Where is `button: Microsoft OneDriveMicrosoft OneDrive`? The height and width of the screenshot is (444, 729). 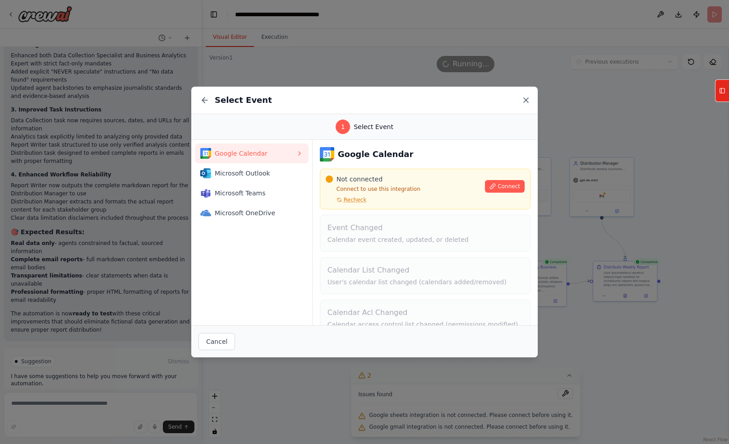 button: Microsoft OneDriveMicrosoft OneDrive is located at coordinates (252, 213).